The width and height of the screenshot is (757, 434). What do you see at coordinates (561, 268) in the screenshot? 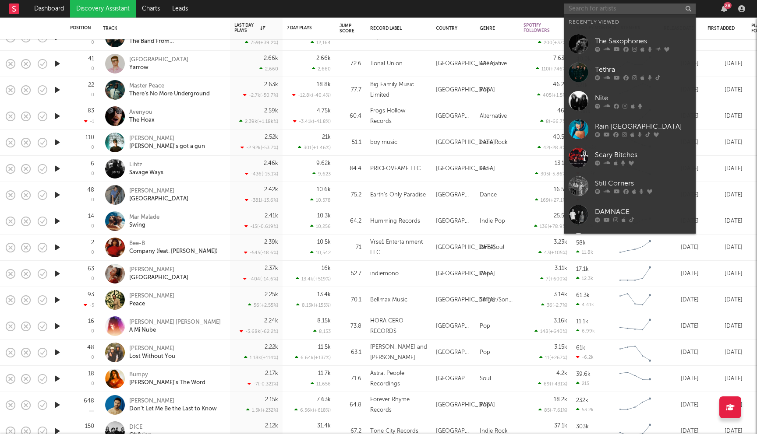
I see `div: 3.11k` at bounding box center [561, 268].